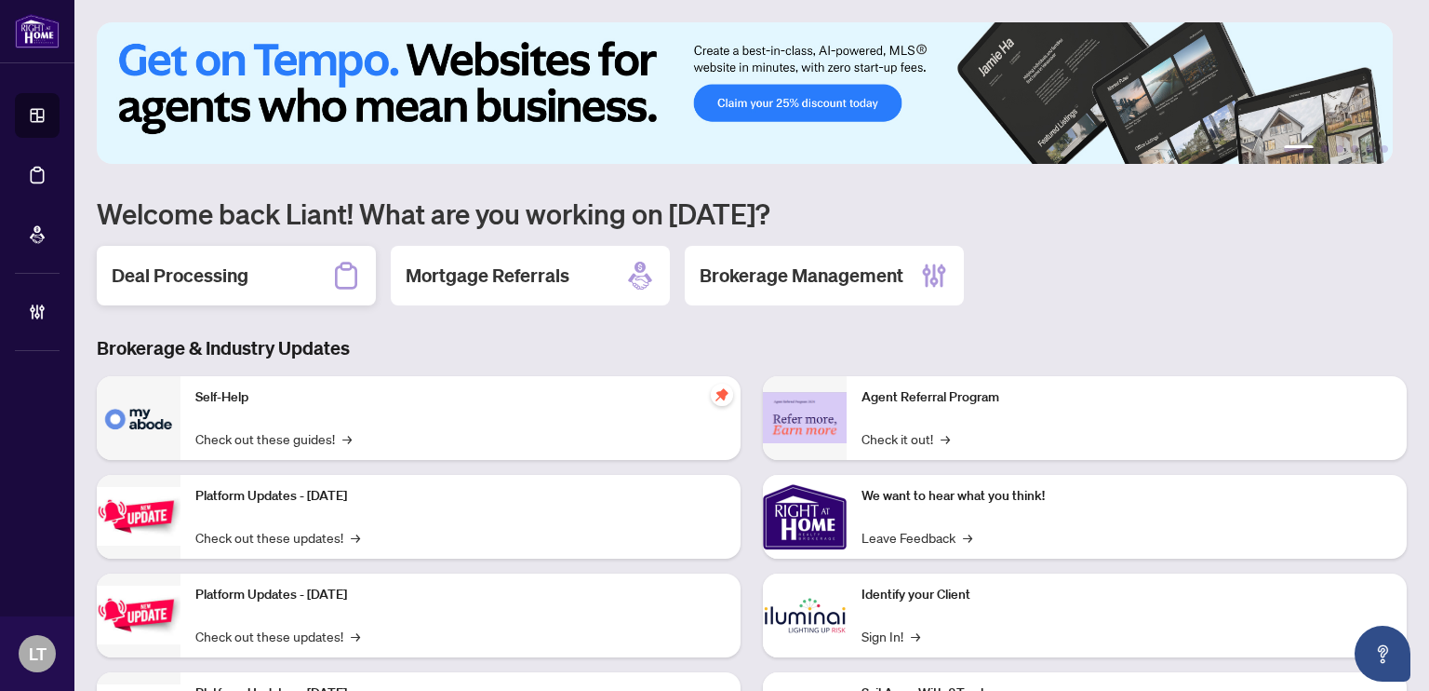  I want to click on span: pushpin, so click(722, 395).